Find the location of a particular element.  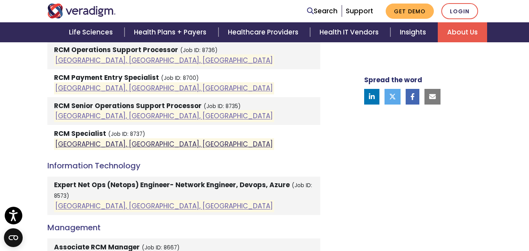

small: (Job ID: 8700) is located at coordinates (180, 78).